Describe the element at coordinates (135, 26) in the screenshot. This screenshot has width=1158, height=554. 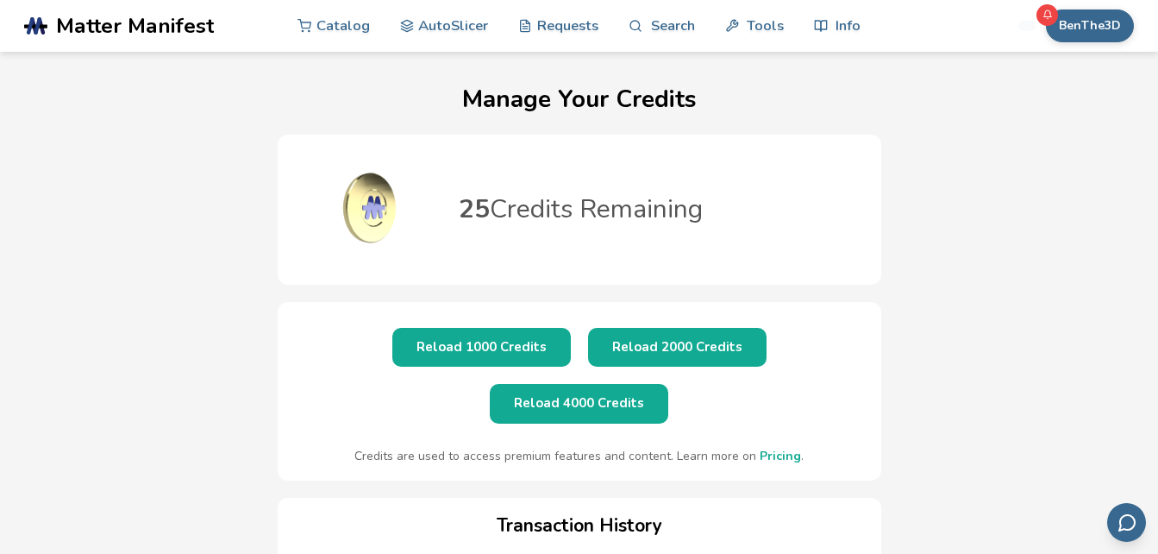
I see `span: Matter Manifest` at that location.